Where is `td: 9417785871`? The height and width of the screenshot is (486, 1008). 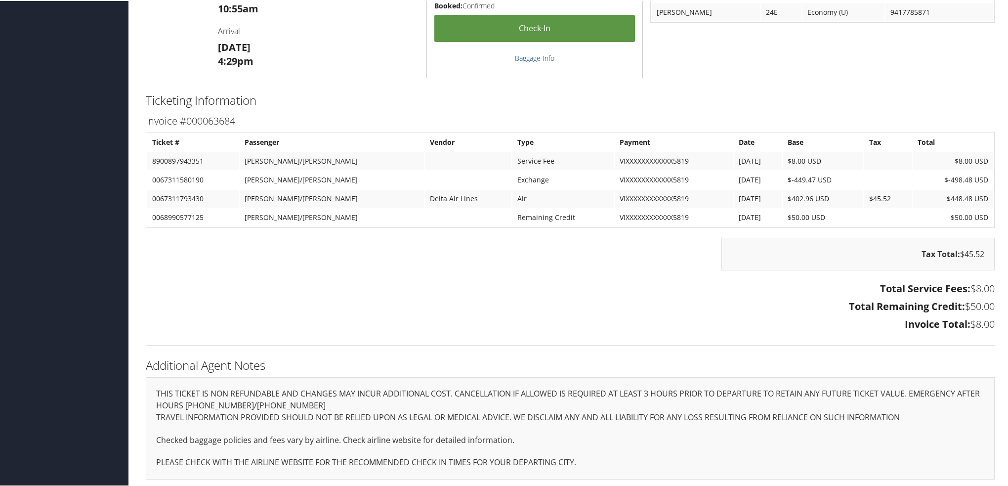 td: 9417785871 is located at coordinates (939, 11).